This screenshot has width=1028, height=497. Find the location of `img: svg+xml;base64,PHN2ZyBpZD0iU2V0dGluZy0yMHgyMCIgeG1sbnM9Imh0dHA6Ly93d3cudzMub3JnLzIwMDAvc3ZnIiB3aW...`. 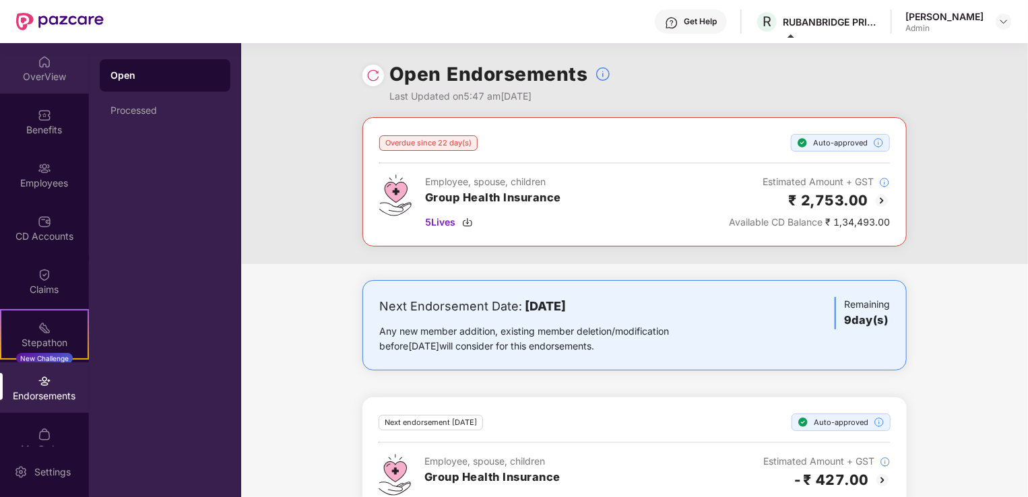

img: svg+xml;base64,PHN2ZyBpZD0iU2V0dGluZy0yMHgyMCIgeG1sbnM9Imh0dHA6Ly93d3cudzMub3JnLzIwMDAvc3ZnIiB3aW... is located at coordinates (21, 472).